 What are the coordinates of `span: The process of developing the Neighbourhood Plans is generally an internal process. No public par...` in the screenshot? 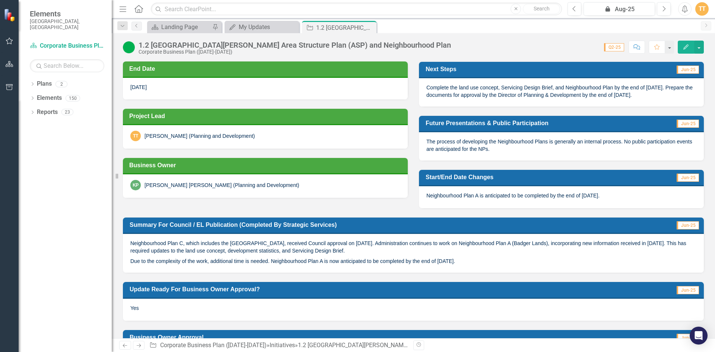 It's located at (559, 145).